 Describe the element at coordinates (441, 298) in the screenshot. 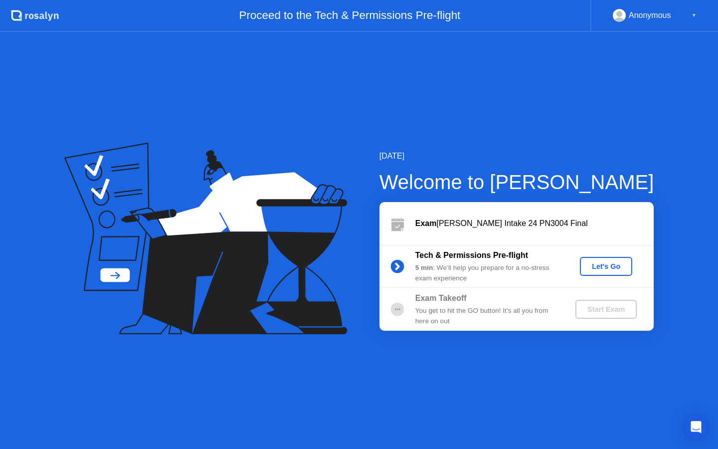

I see `b: Exam Takeoff` at that location.